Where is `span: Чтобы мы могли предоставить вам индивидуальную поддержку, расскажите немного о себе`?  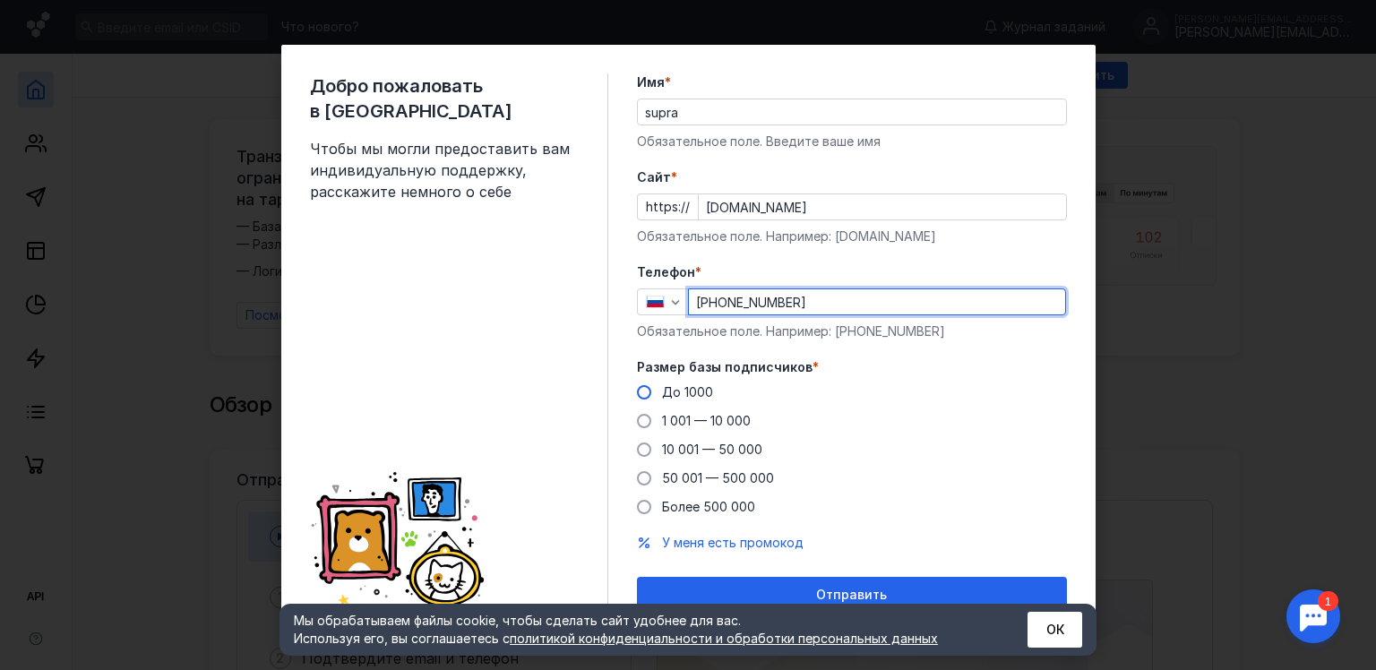
span: Чтобы мы могли предоставить вам индивидуальную поддержку, расскажите немного о себе is located at coordinates (444, 170).